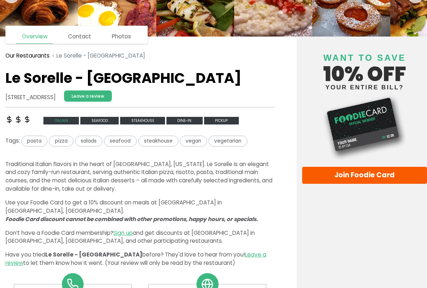  I want to click on span: italian, so click(61, 121).